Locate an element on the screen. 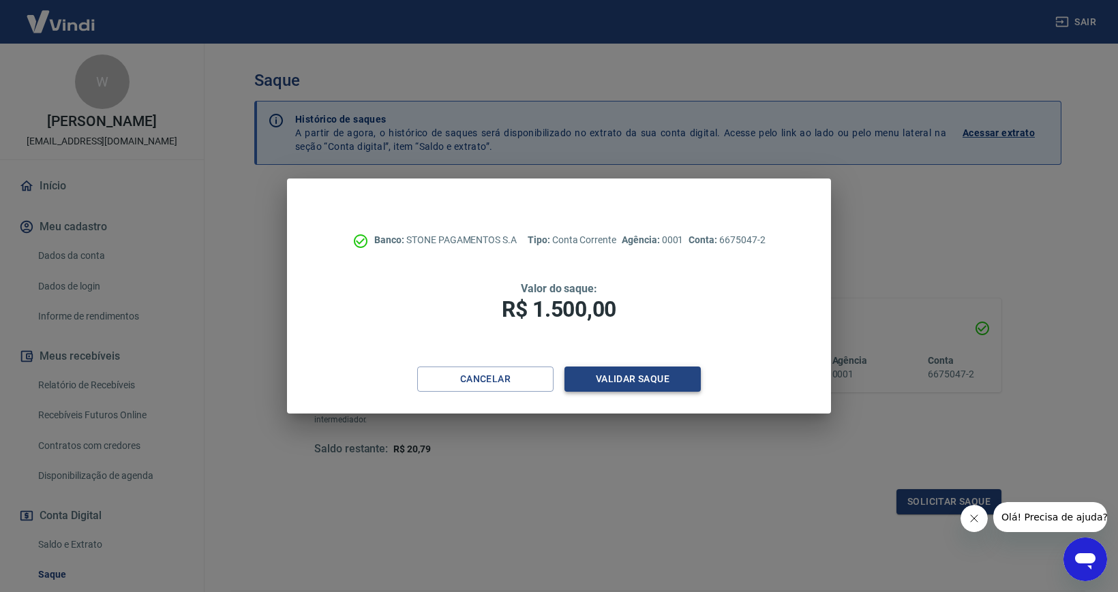  span: Valor do saque: is located at coordinates (559, 288).